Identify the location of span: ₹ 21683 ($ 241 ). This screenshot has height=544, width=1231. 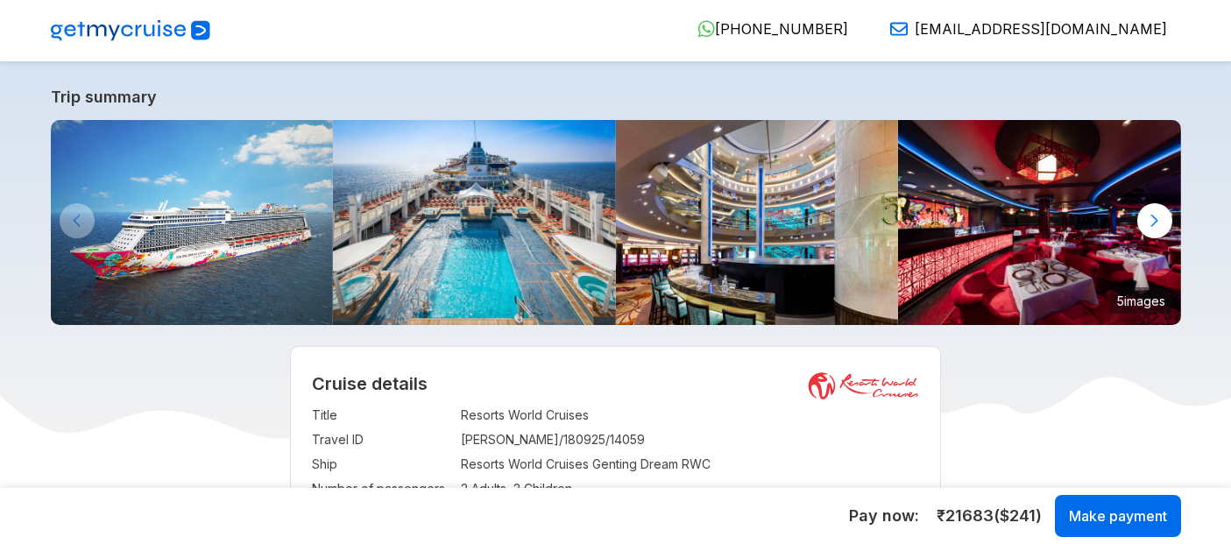
(990, 516).